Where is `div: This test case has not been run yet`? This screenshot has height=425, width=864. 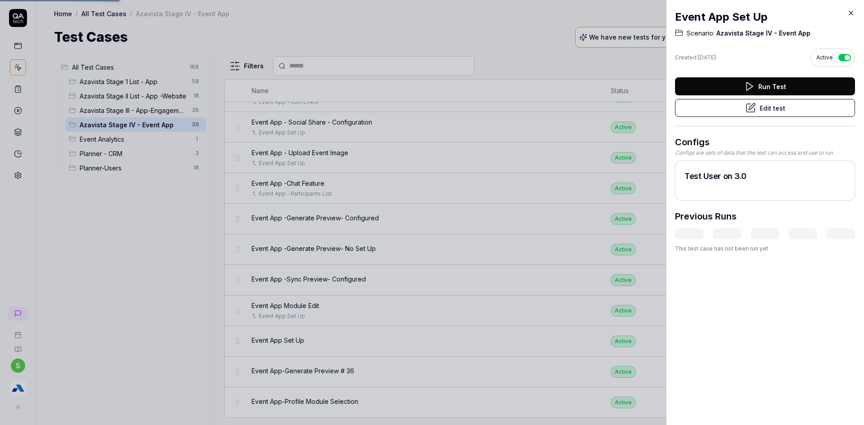
div: This test case has not been run yet is located at coordinates (765, 249).